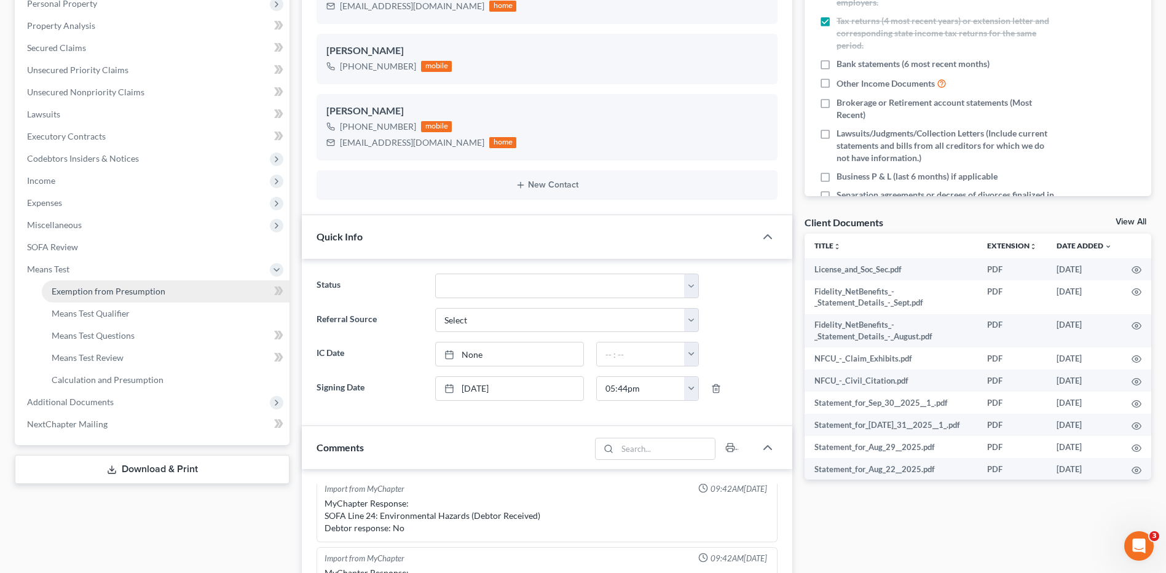 The image size is (1166, 573). What do you see at coordinates (61, 25) in the screenshot?
I see `span: Property Analysis` at bounding box center [61, 25].